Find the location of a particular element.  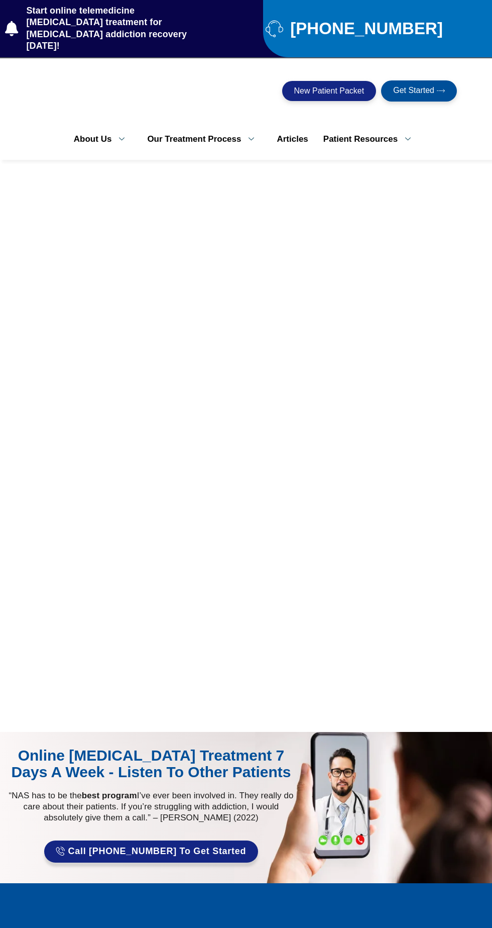

a: Get Started is located at coordinates (419, 91).